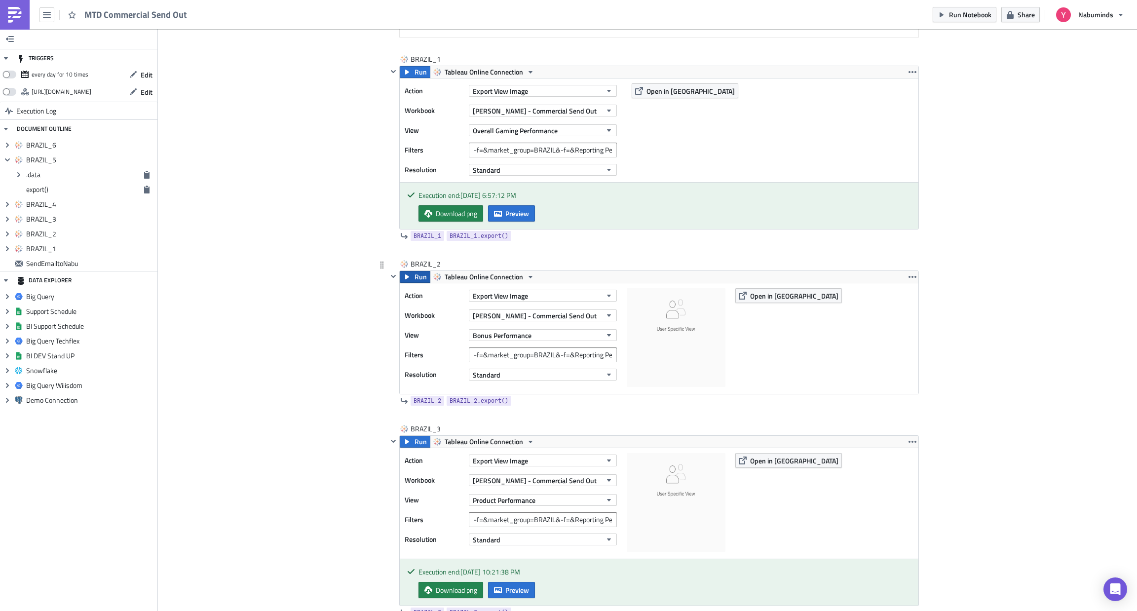 The image size is (1137, 611). What do you see at coordinates (90, 385) in the screenshot?
I see `span: Big Query Wiiisdom` at bounding box center [90, 385].